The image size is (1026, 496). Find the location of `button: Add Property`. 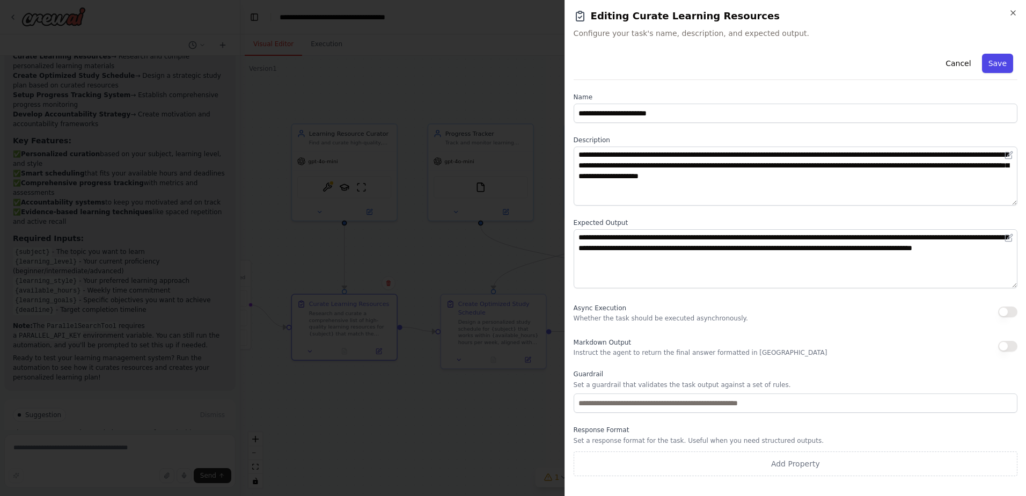

button: Add Property is located at coordinates (795, 464).